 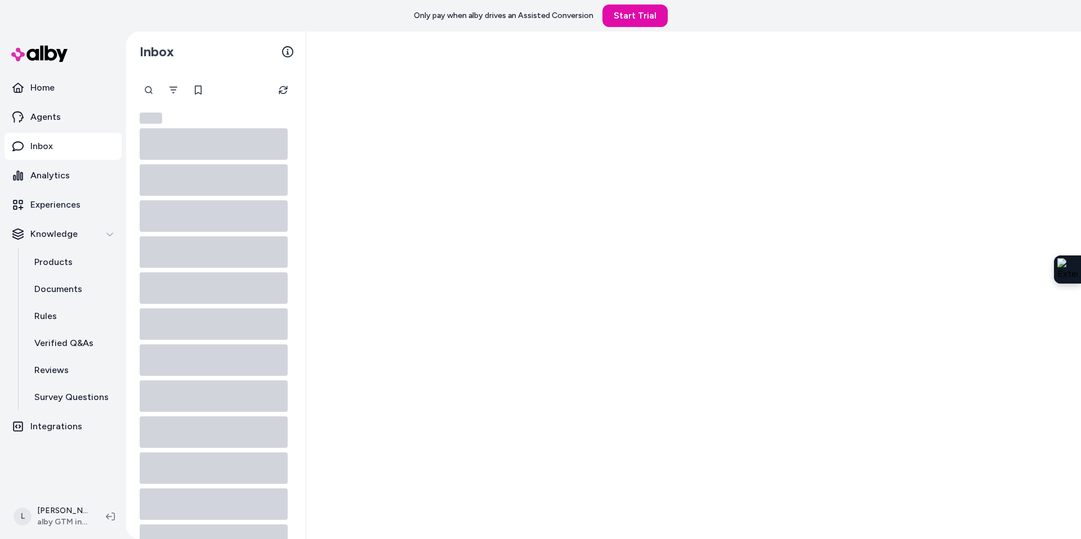 I want to click on a: Products, so click(x=72, y=262).